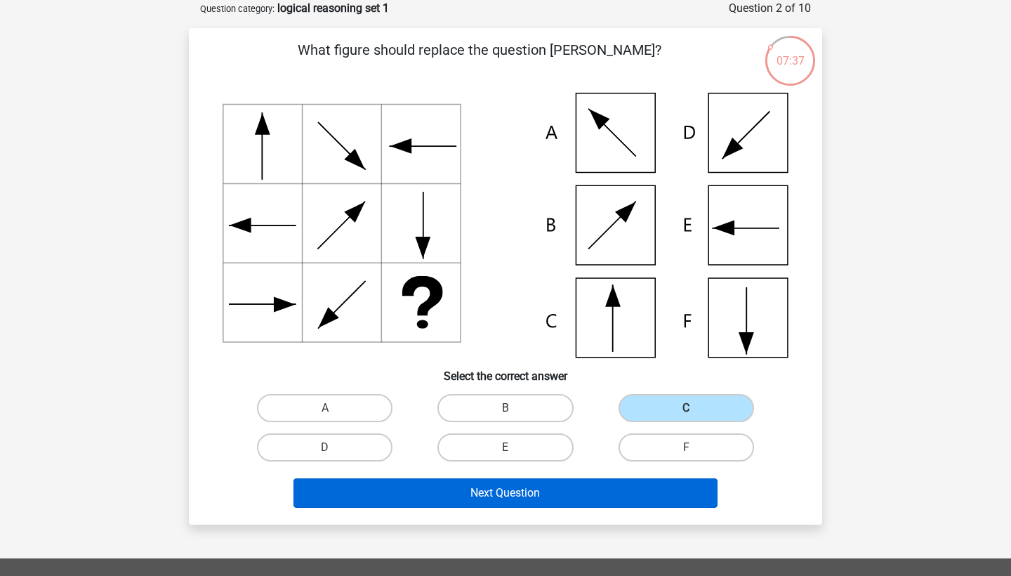 The width and height of the screenshot is (1011, 576). Describe the element at coordinates (333, 8) in the screenshot. I see `strong: logical reasoning set 1` at that location.